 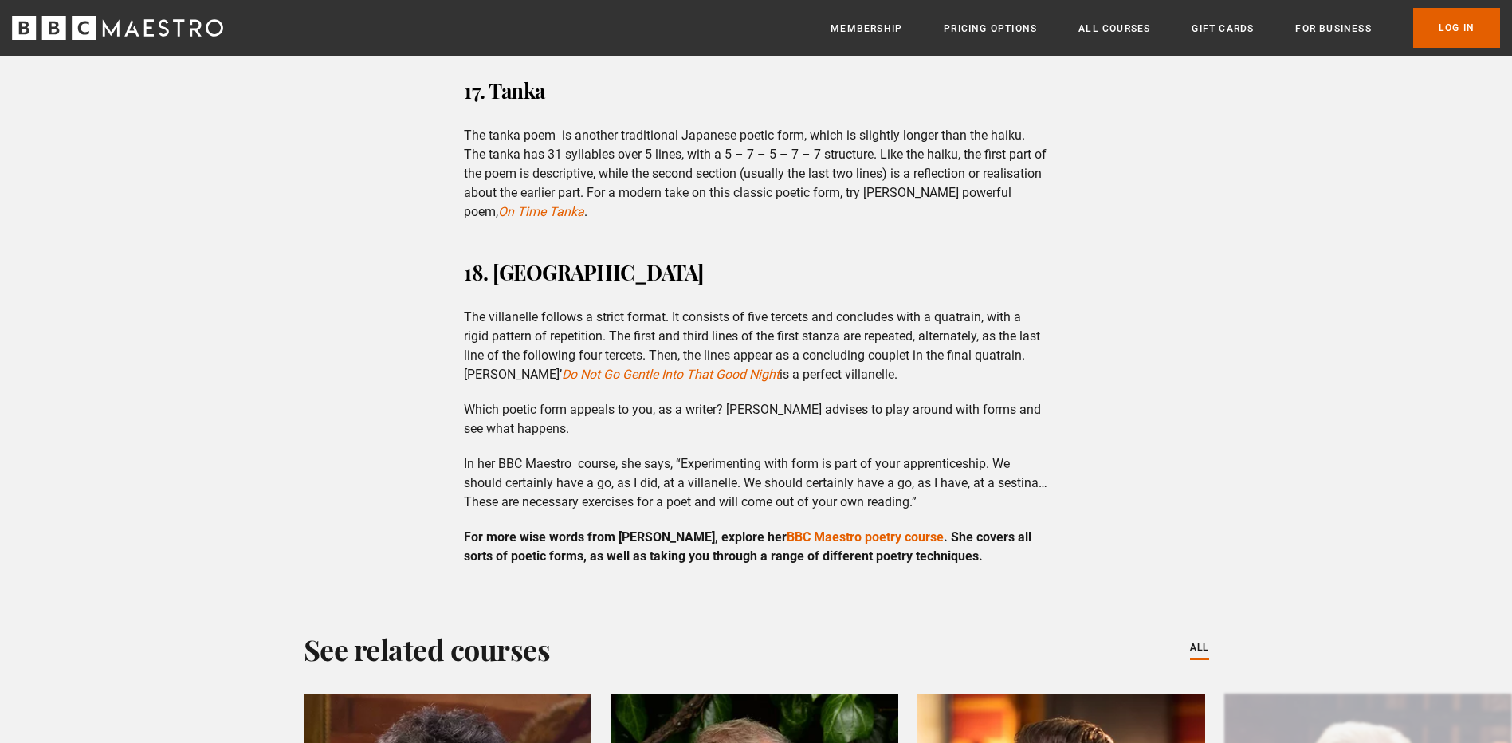 What do you see at coordinates (1456, 28) in the screenshot?
I see `a: Log In` at bounding box center [1456, 28].